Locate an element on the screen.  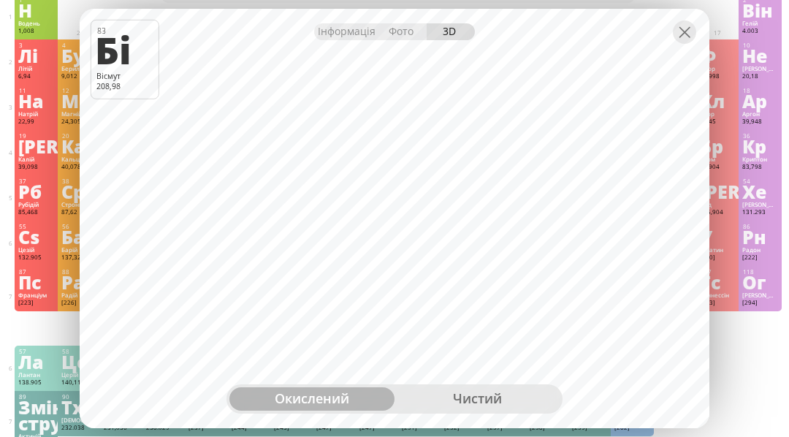
div: 36 is located at coordinates (759, 136).